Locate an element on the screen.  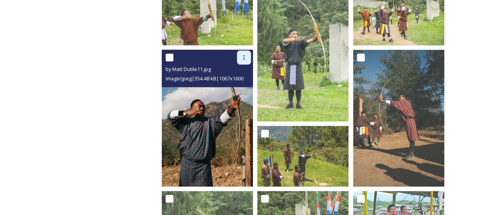
img: Trashi Yangtse 080723 by Amp Sripimanwat-37.jpg is located at coordinates (303, 156).